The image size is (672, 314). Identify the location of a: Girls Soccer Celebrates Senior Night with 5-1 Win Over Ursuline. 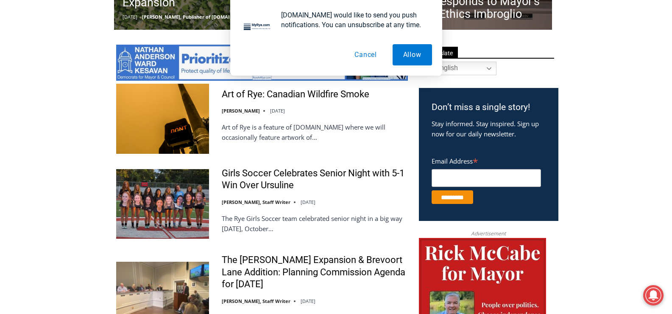
(315, 179).